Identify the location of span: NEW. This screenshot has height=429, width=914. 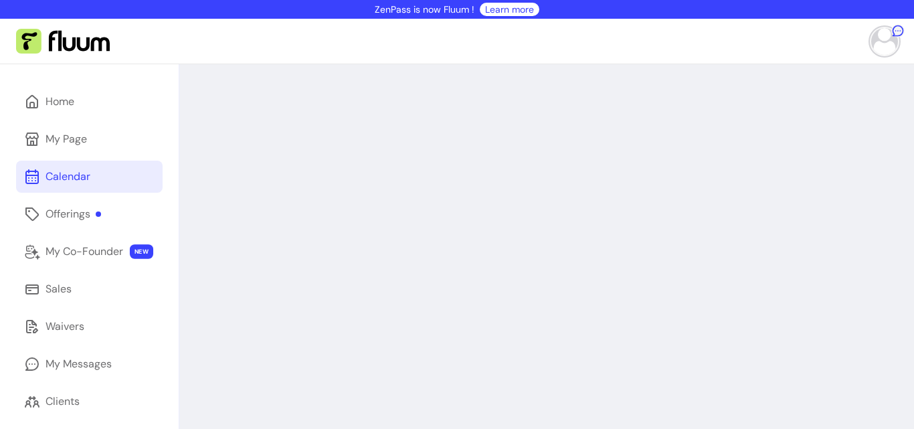
(141, 252).